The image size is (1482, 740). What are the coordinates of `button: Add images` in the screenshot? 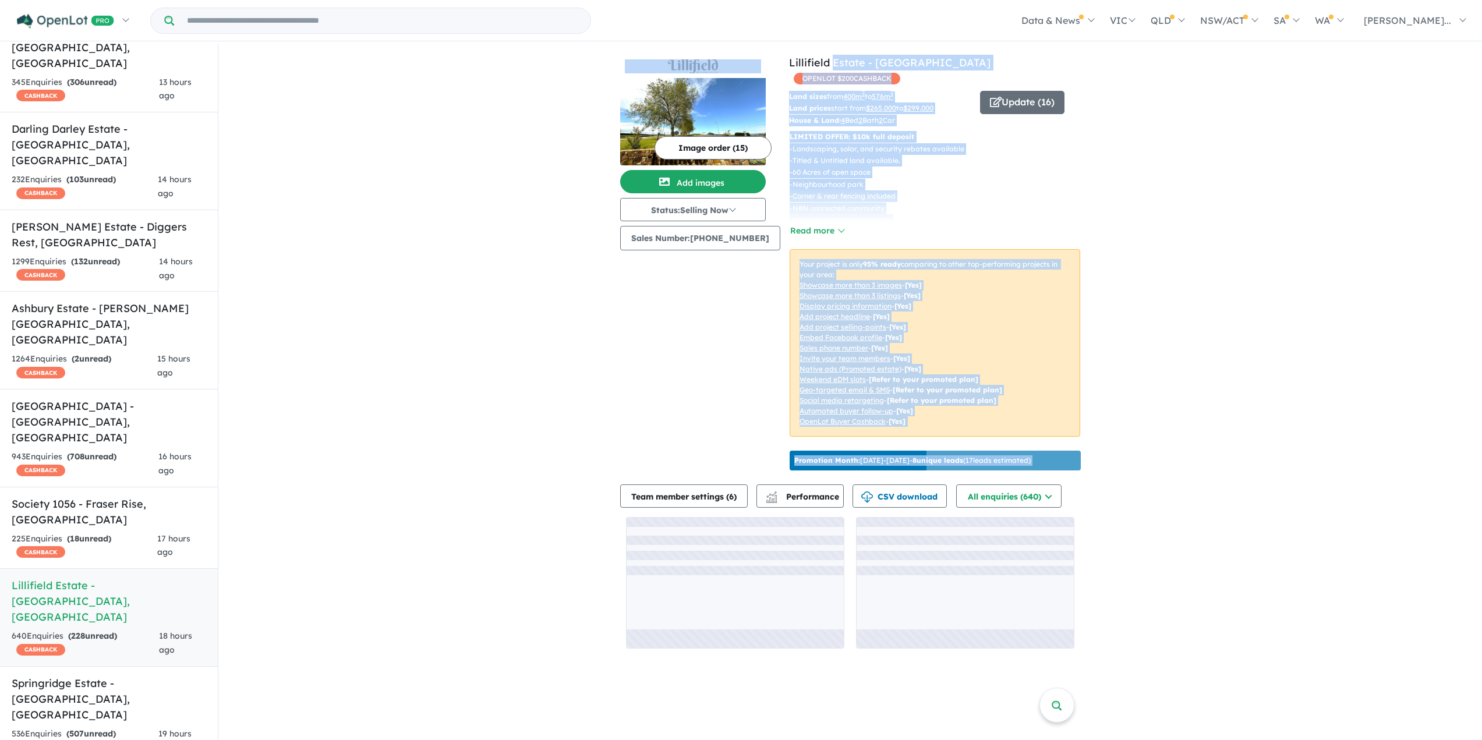 It's located at (693, 182).